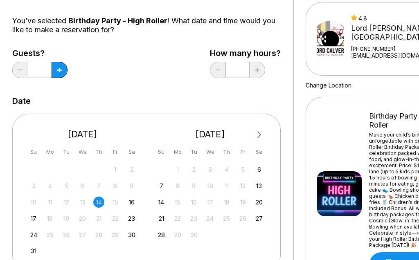 The image size is (419, 260). I want to click on div: Not available Thursday, September 25th, 2025, so click(226, 218).